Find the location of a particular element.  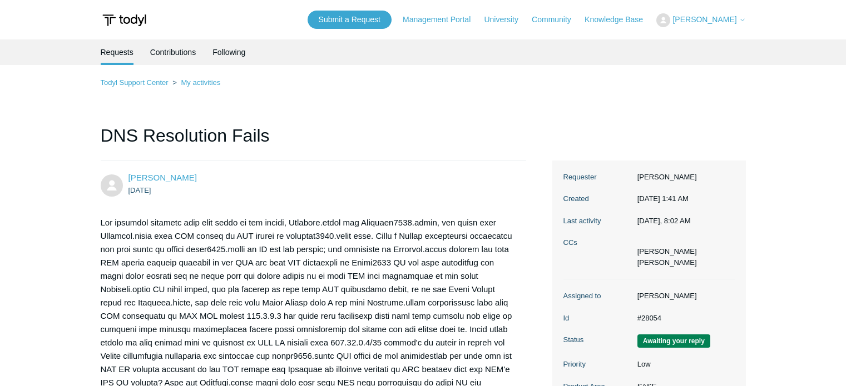

dt: Requester is located at coordinates (597, 177).